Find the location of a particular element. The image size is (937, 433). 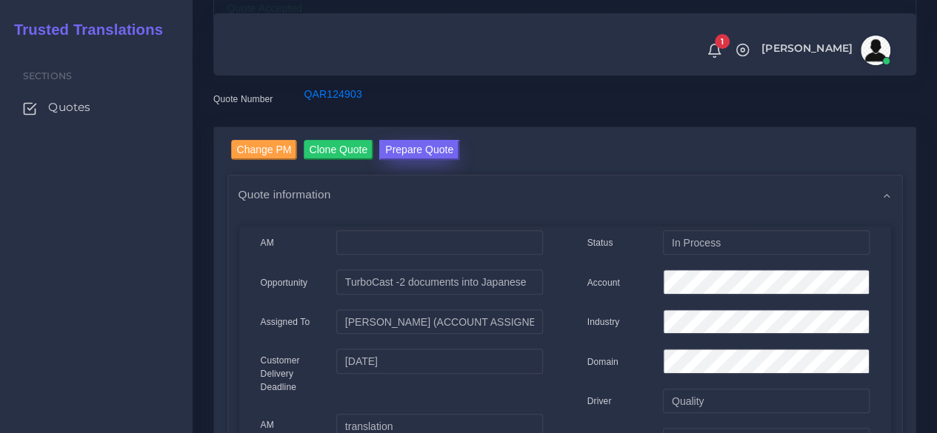

label: Industry is located at coordinates (603, 322).